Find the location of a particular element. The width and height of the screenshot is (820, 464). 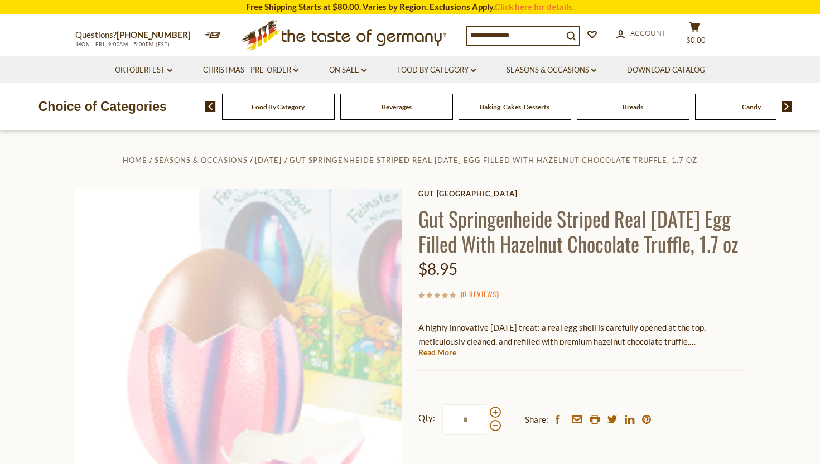

img: previous arrow is located at coordinates (210, 107).